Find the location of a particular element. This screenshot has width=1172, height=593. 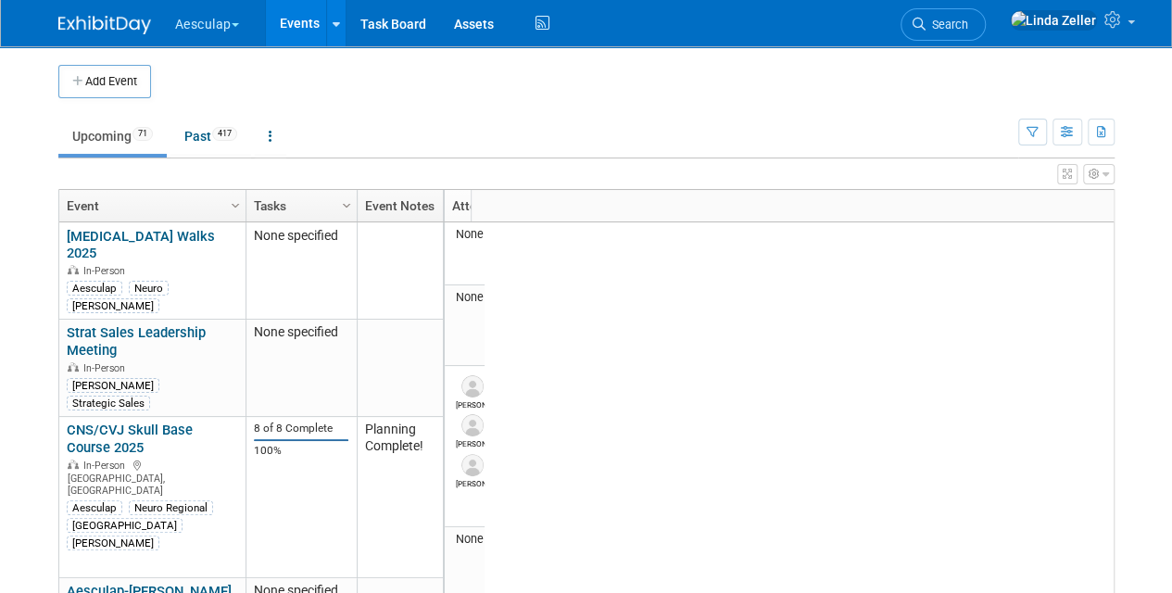

img: Kevin McEligot is located at coordinates (472, 465).